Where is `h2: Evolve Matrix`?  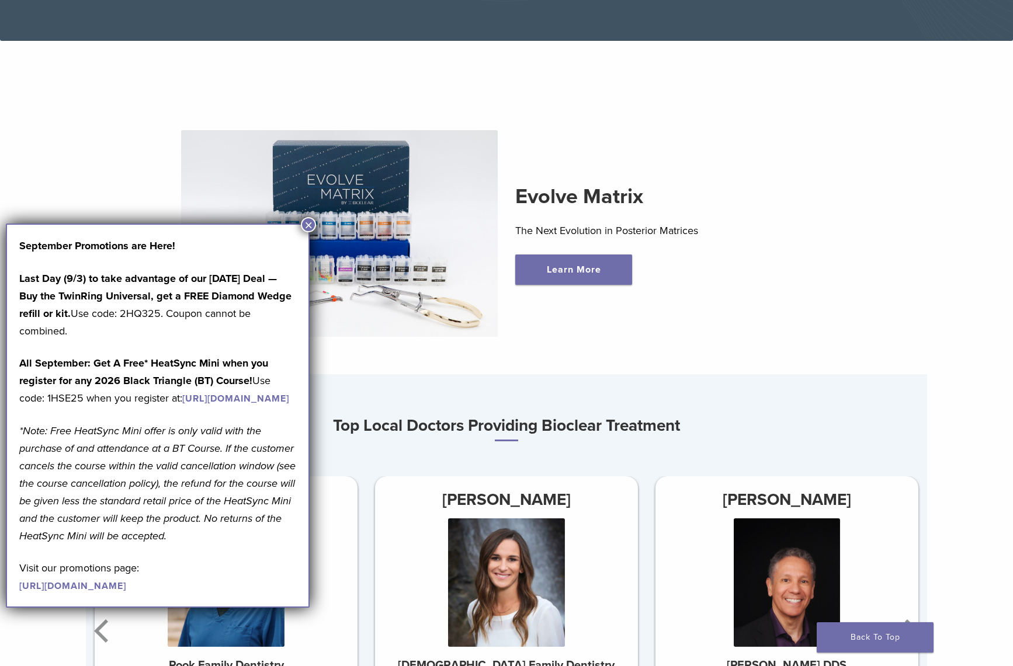
h2: Evolve Matrix is located at coordinates (673, 197).